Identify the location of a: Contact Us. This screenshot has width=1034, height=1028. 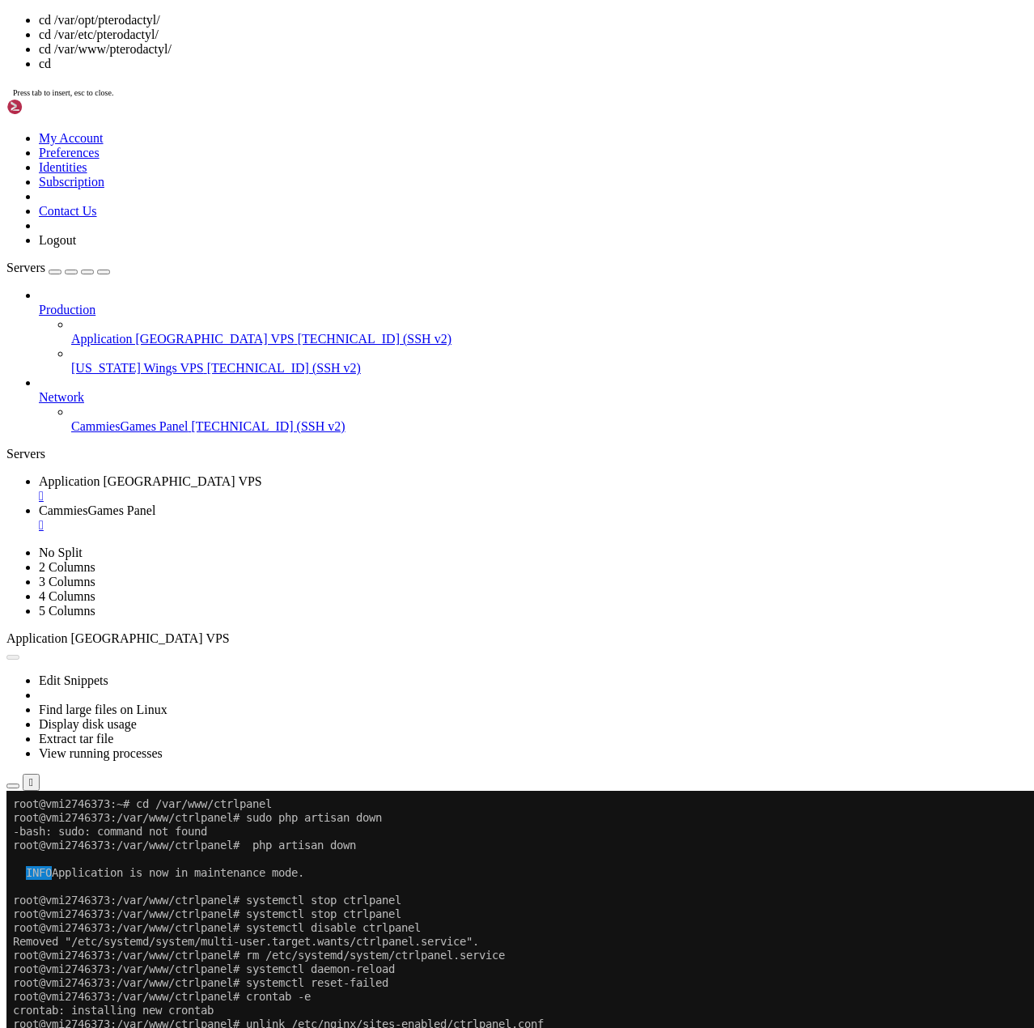
(68, 210).